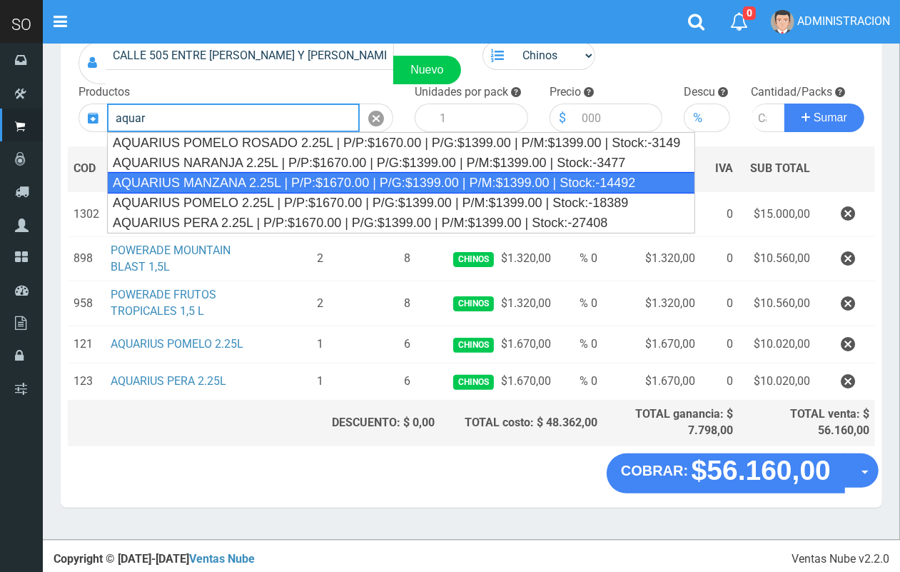  I want to click on span: SUB TOTAL, so click(780, 168).